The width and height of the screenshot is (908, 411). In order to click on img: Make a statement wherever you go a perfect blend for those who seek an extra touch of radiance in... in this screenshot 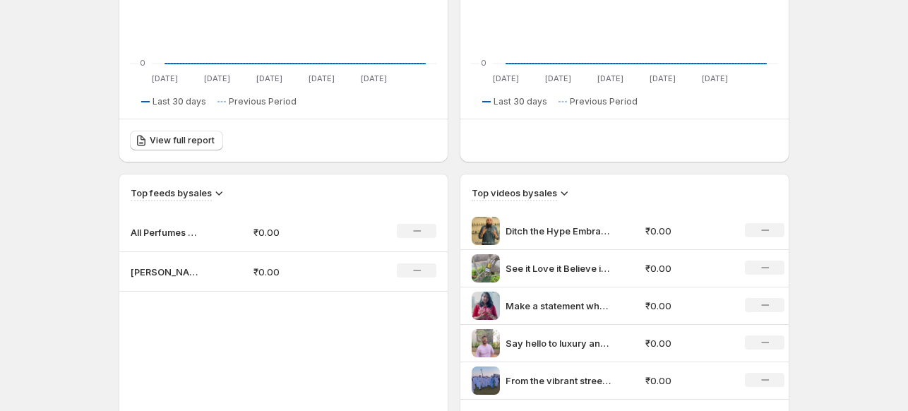, I will do `click(486, 306)`.